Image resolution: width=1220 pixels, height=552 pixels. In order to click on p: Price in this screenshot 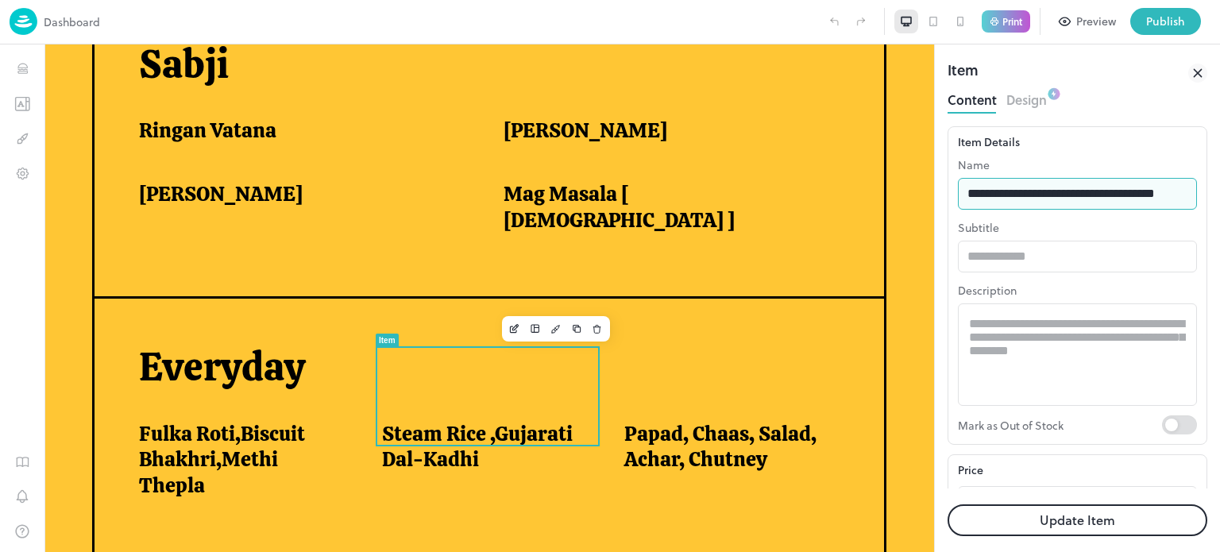, I will do `click(970, 469)`.